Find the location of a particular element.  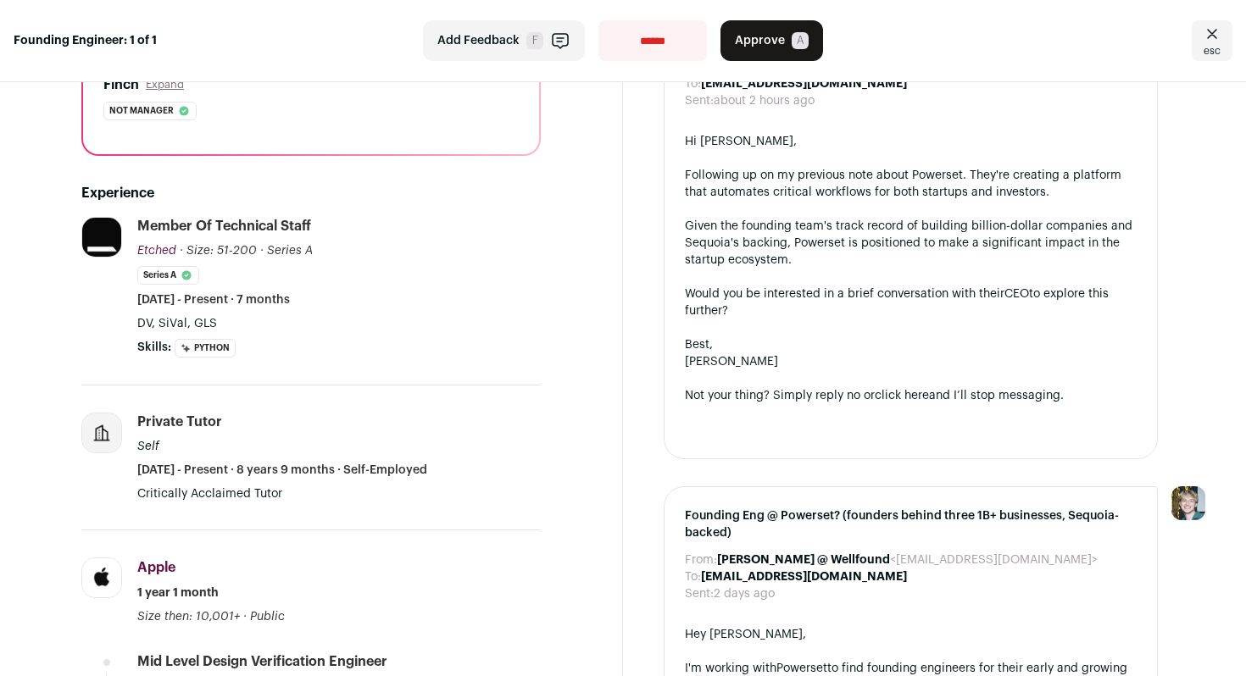

a: CEO is located at coordinates (1016, 294).